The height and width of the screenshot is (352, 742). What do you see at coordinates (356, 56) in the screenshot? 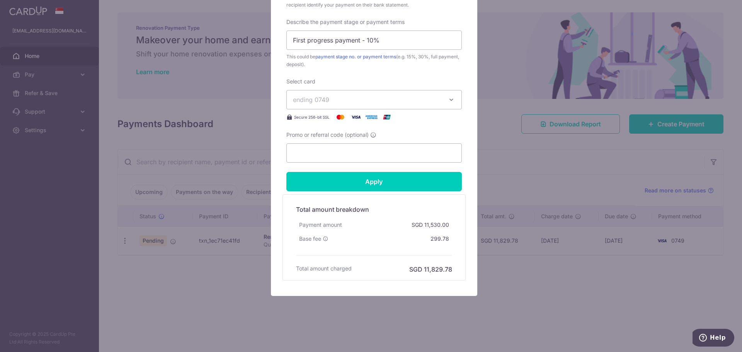
I see `a: payment stage no. or payment terms` at bounding box center [356, 56].